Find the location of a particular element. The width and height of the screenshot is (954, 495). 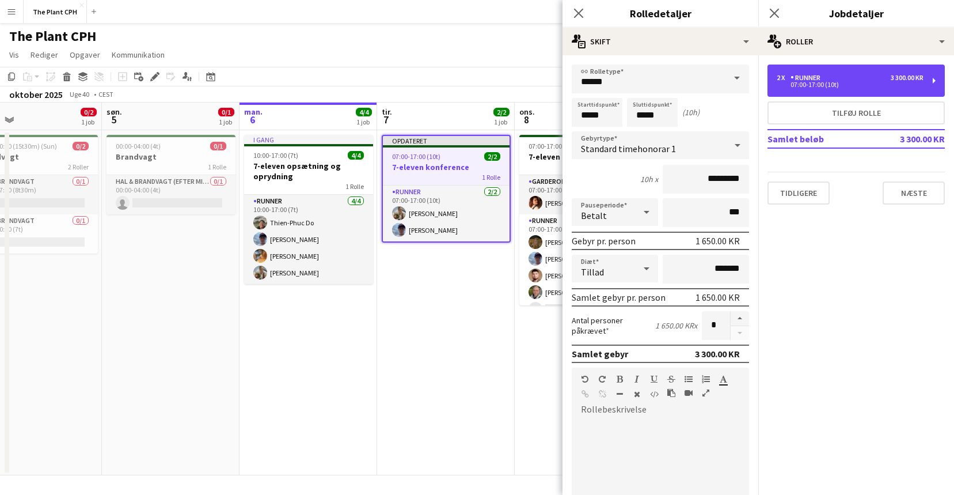

button: Fed is located at coordinates (620, 379).